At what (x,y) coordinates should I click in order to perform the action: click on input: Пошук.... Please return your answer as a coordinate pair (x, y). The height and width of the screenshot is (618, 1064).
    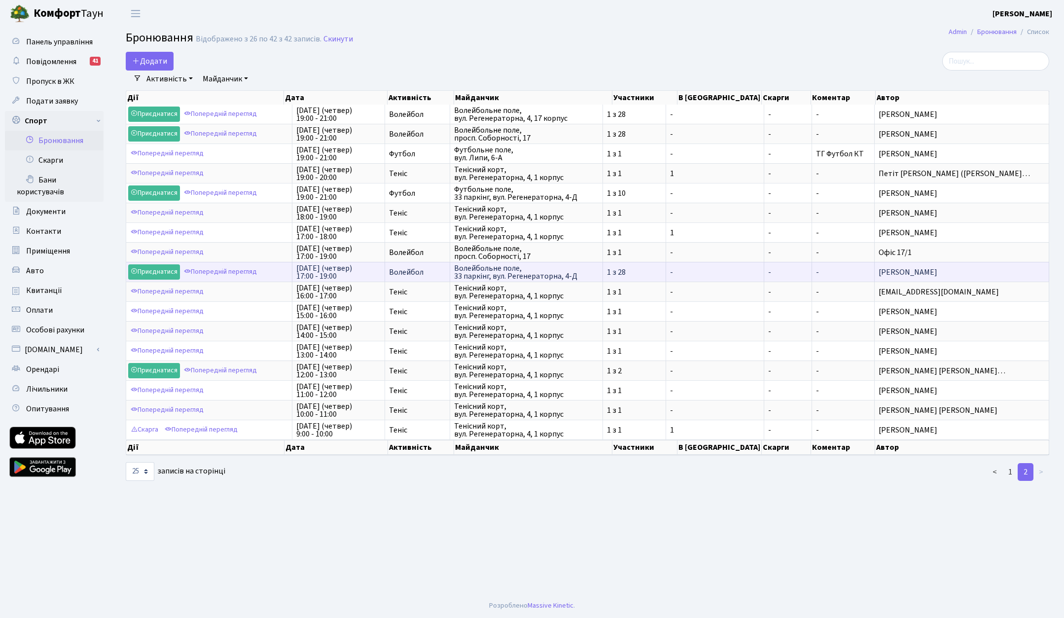
    Looking at the image, I should click on (996, 61).